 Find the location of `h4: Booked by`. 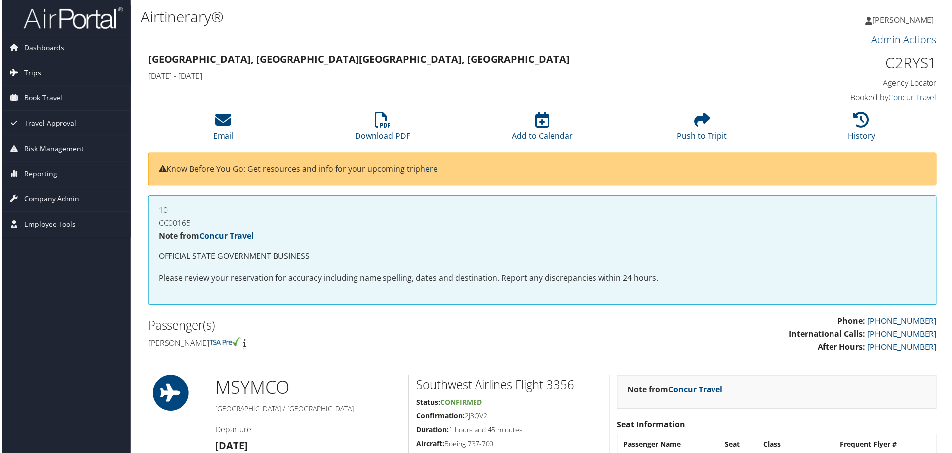

h4: Booked by is located at coordinates (845, 98).